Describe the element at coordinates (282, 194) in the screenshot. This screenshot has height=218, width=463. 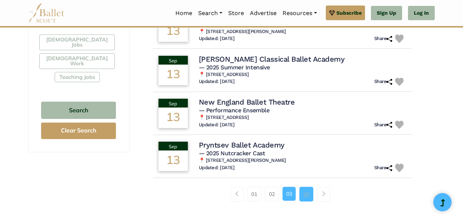
I see `nav: Page navigation example` at that location.